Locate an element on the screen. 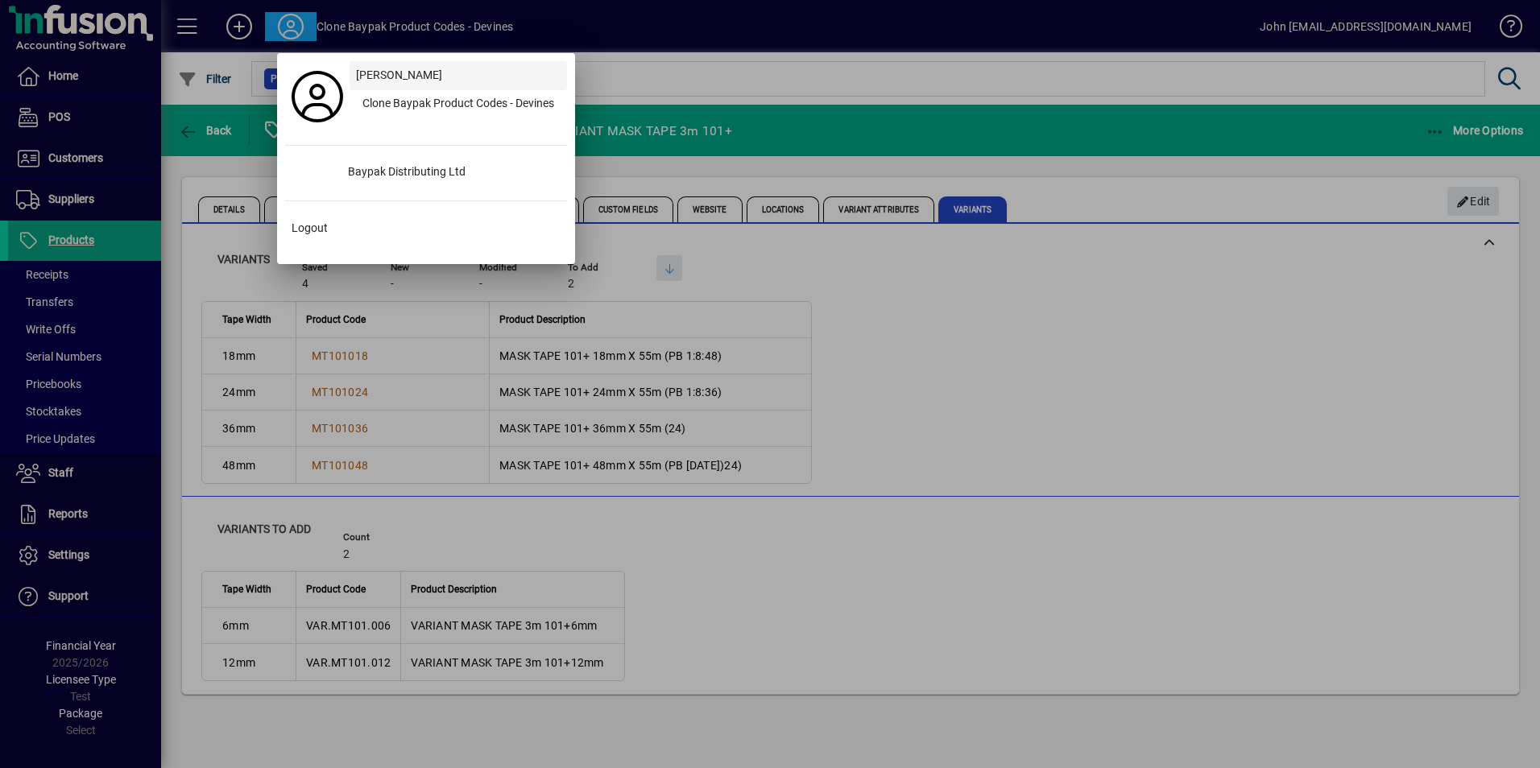 The image size is (1540, 768). span: Logout is located at coordinates (309, 228).